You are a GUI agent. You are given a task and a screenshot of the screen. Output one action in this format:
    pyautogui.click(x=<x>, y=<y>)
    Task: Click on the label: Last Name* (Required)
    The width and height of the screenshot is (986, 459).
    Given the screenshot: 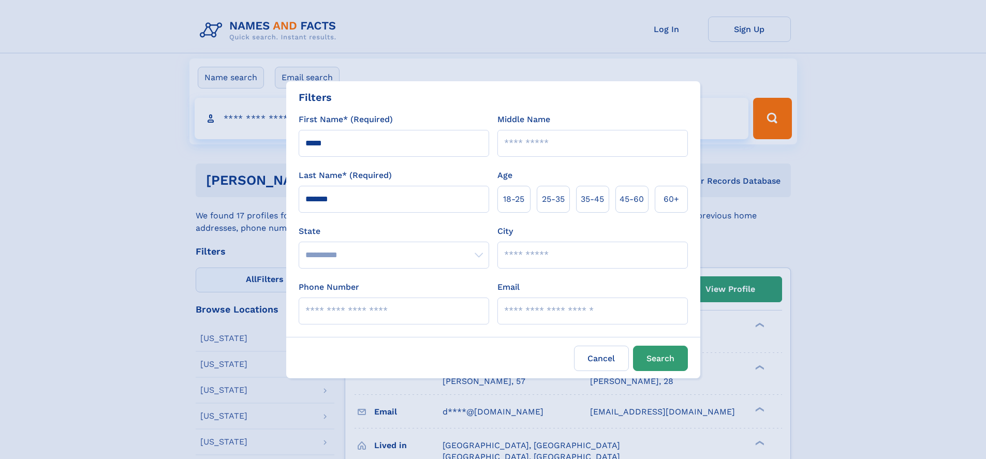 What is the action you would take?
    pyautogui.click(x=345, y=175)
    